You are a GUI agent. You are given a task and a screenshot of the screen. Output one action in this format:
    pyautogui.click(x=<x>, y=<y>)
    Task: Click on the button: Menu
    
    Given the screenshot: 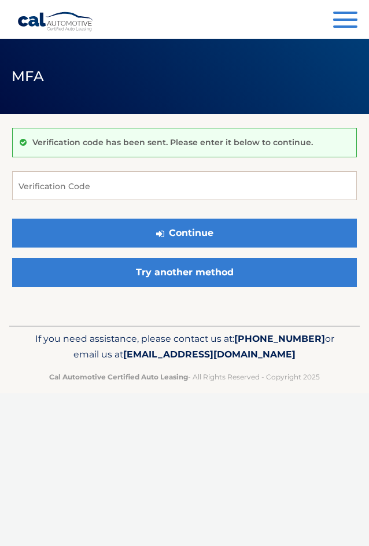 What is the action you would take?
    pyautogui.click(x=345, y=21)
    